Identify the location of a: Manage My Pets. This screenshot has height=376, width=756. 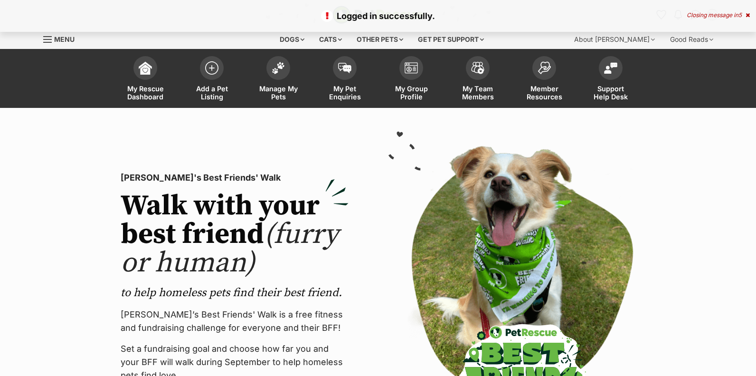
(278, 79).